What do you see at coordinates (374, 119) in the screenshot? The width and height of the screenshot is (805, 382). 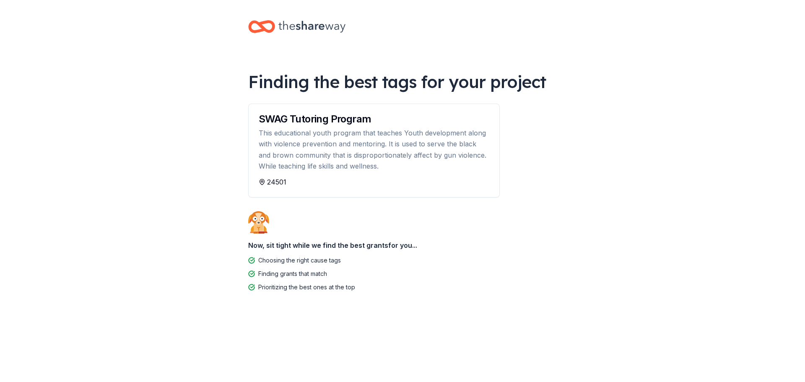 I see `div: SWAG Tutoring Program` at bounding box center [374, 119].